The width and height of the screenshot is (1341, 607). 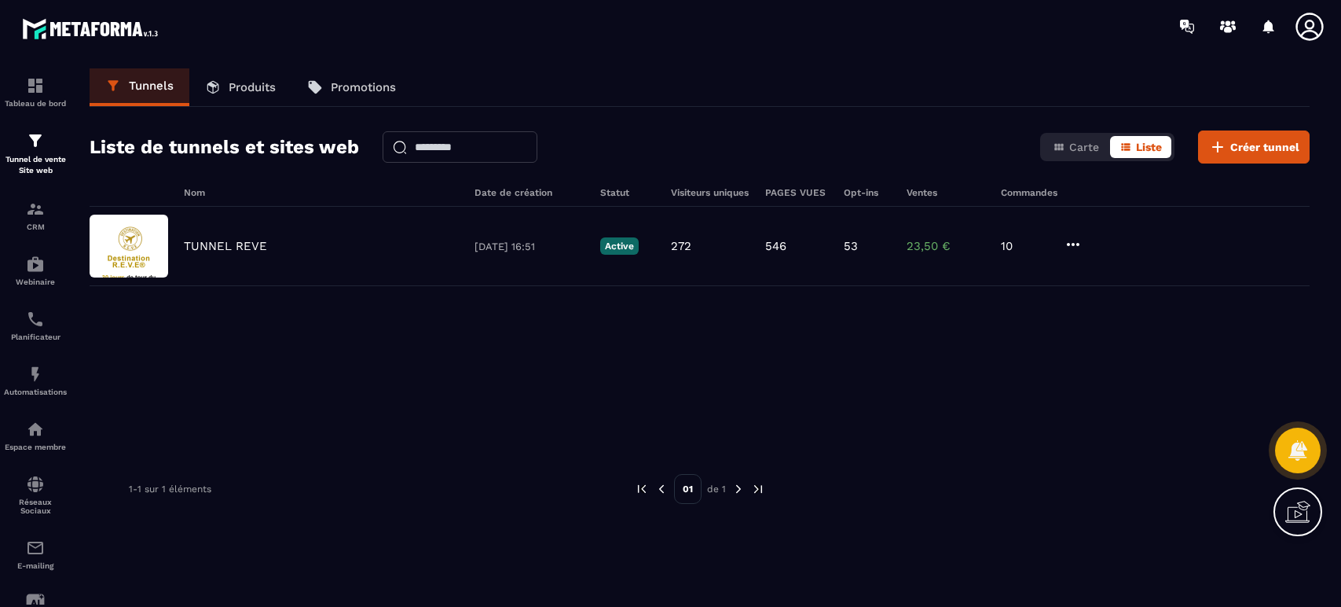 I want to click on a: automationsautomationsWebinaire, so click(x=35, y=270).